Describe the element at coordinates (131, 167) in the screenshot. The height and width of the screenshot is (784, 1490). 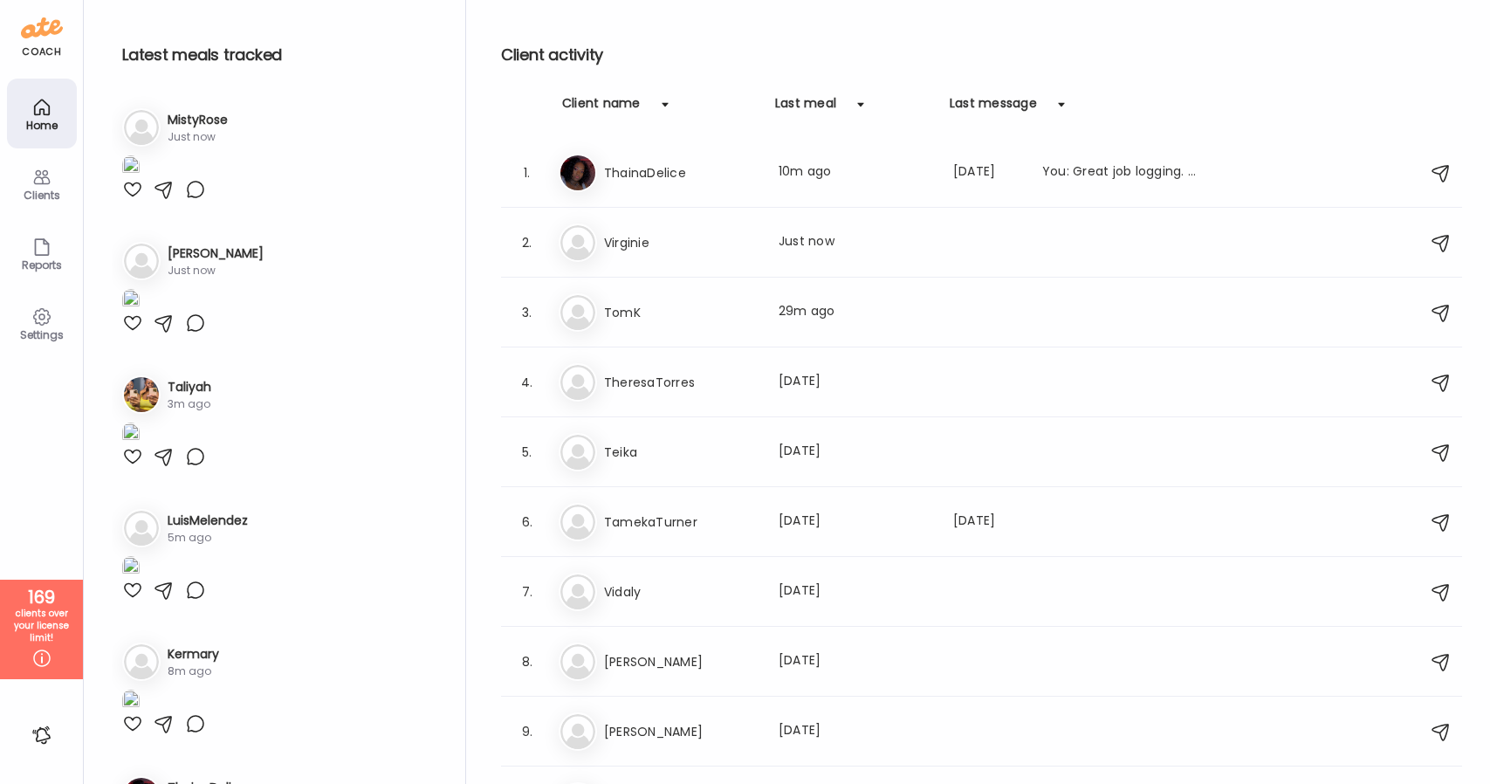
I see `img: images%2F94JFruDptsMstmD4DN7kTe3Thir1%2Fj7z2ZXTmyCU2eTgcqHWl%2F349sXrQmDY4Vl3ECutq6_1080` at that location.